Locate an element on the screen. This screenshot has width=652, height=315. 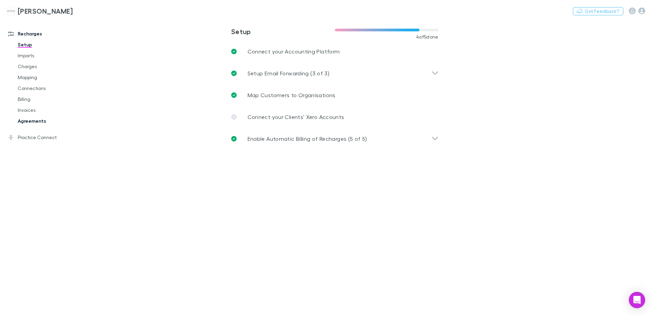
a: Billing is located at coordinates (52, 99).